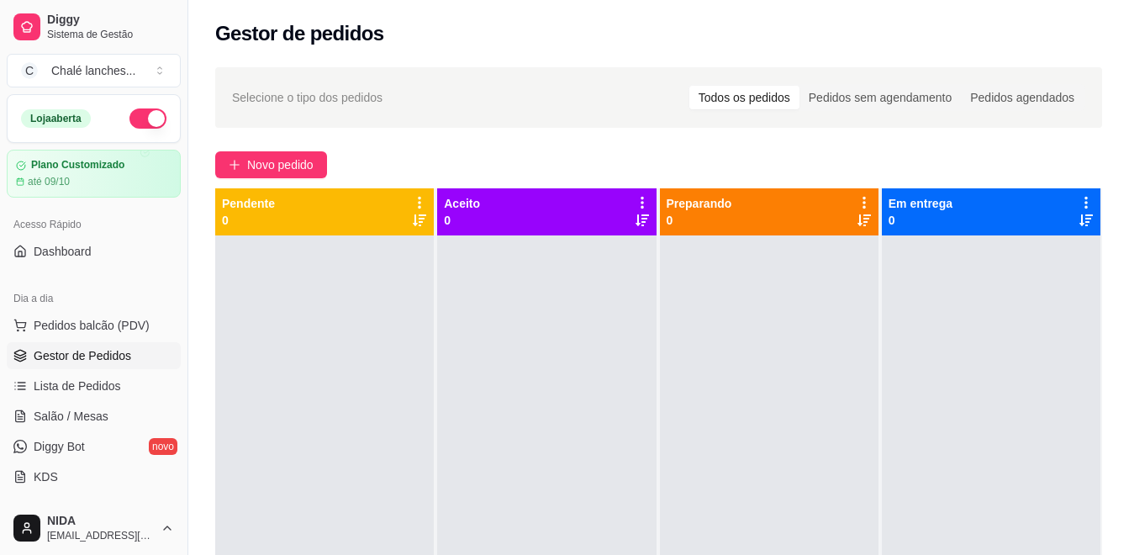 This screenshot has width=1129, height=555. What do you see at coordinates (59, 446) in the screenshot?
I see `span: Diggy Bot` at bounding box center [59, 446].